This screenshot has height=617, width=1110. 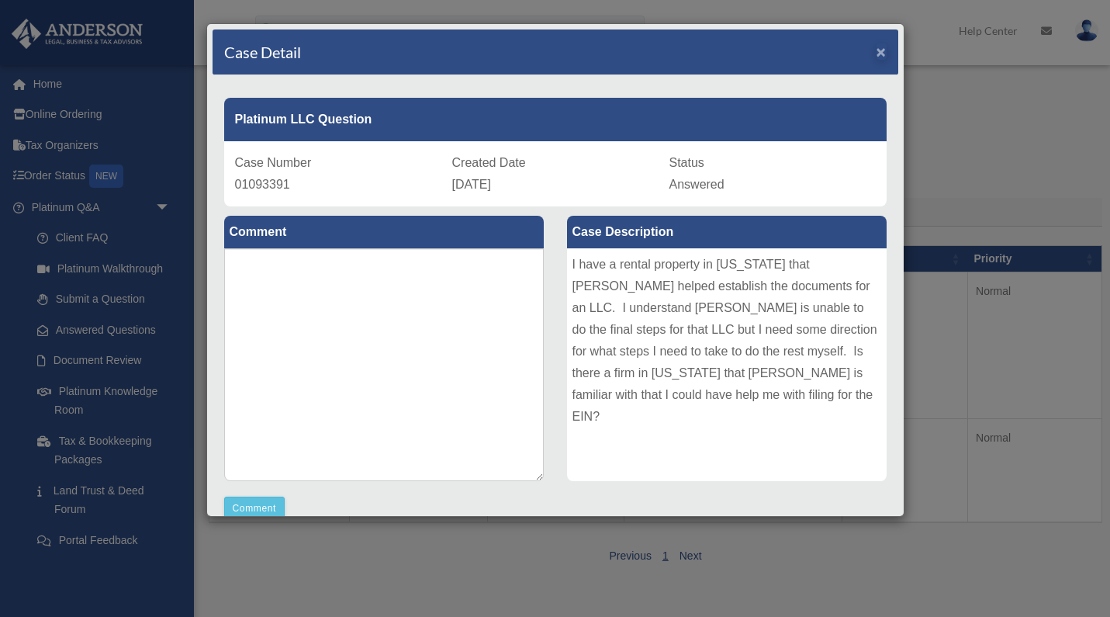 What do you see at coordinates (555, 119) in the screenshot?
I see `div: Platinum LLC Question` at bounding box center [555, 119].